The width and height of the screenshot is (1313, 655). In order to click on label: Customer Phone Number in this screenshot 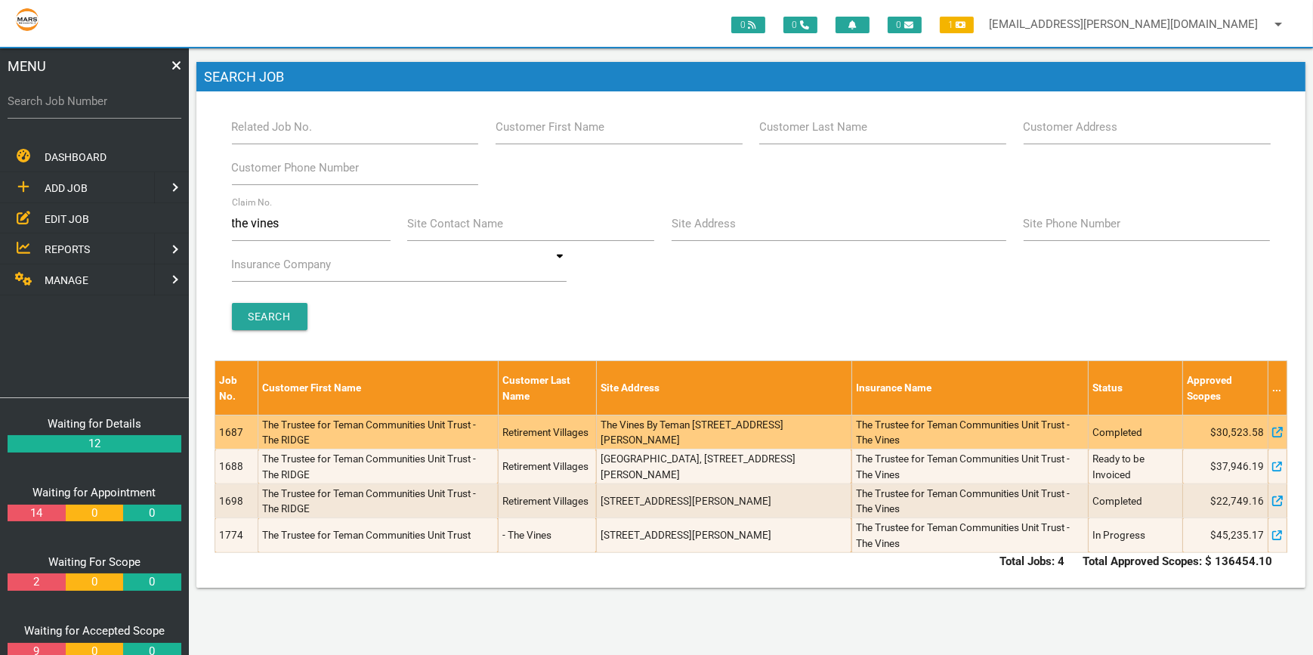, I will do `click(295, 168)`.